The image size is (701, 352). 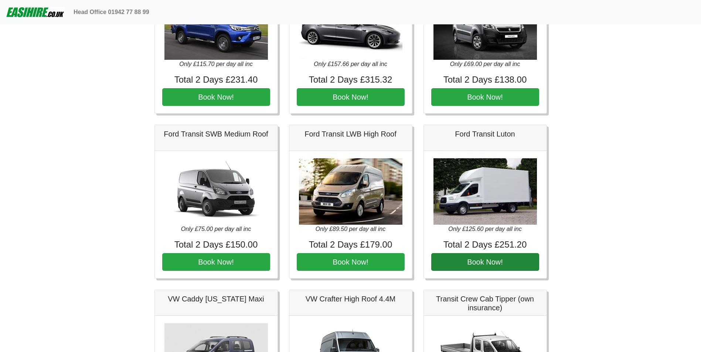 What do you see at coordinates (485, 245) in the screenshot?
I see `h4: Total 2 Days £251.20` at bounding box center [485, 245].